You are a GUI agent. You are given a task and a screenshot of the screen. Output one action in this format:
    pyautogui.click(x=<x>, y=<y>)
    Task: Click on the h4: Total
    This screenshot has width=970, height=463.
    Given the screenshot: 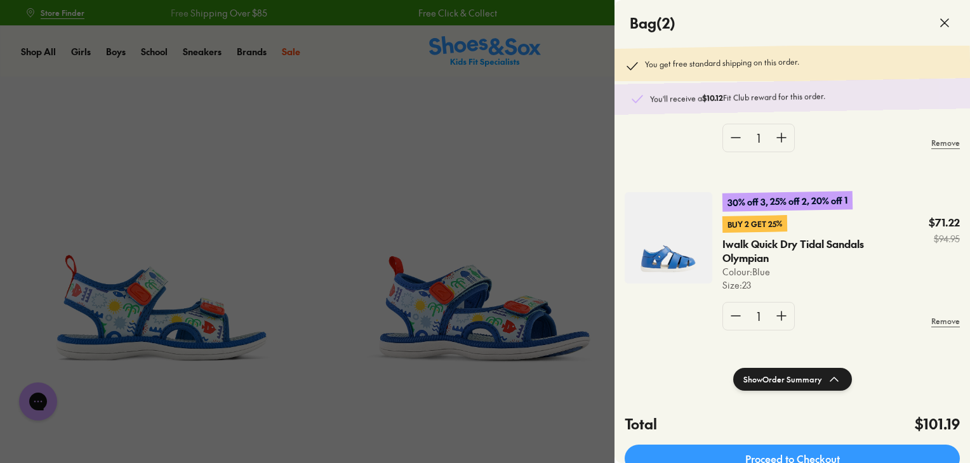 What is the action you would take?
    pyautogui.click(x=640, y=424)
    